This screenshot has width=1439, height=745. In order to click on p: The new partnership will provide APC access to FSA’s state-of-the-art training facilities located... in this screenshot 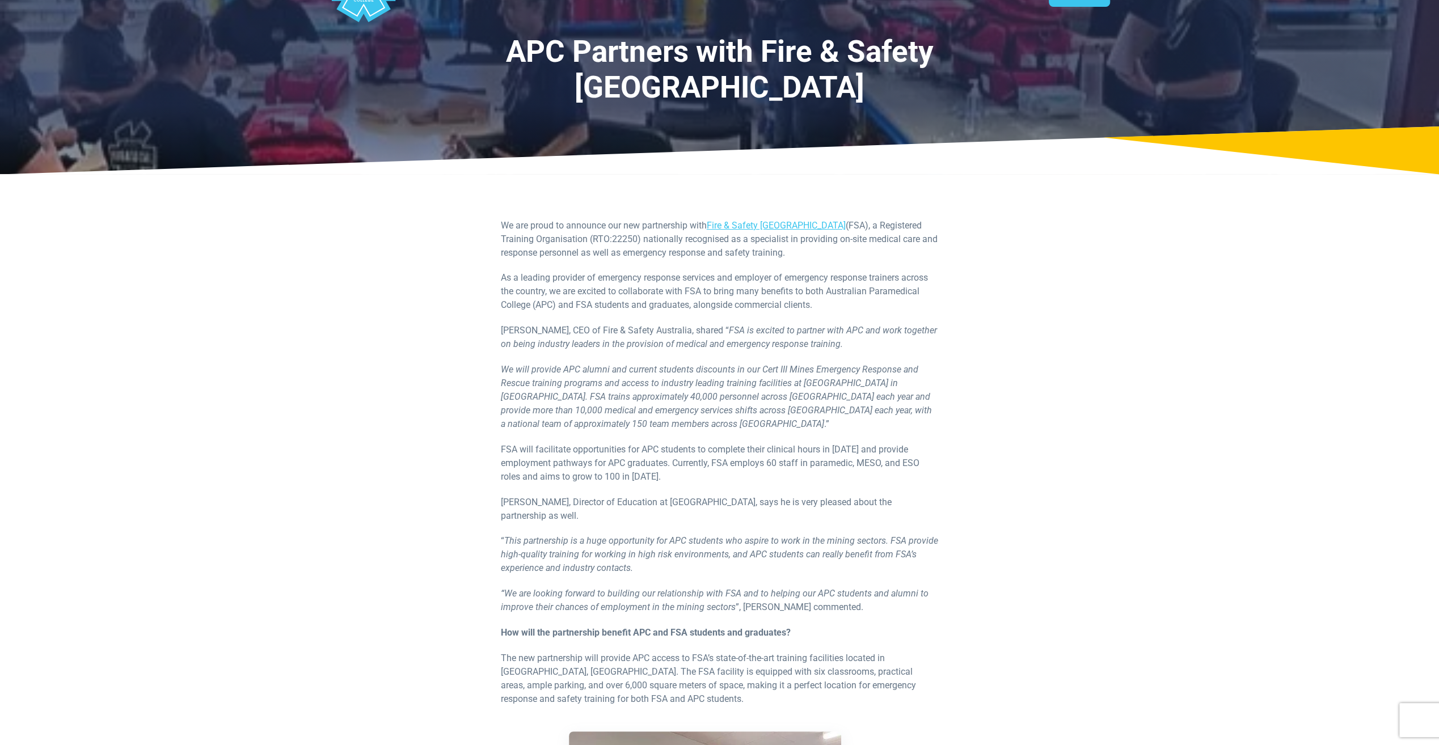, I will do `click(720, 679)`.